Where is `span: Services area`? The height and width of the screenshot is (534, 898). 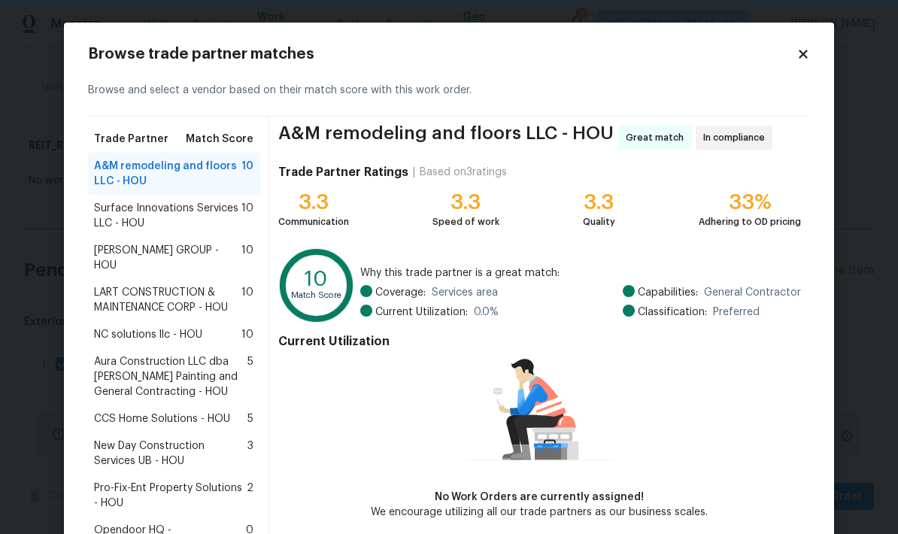 span: Services area is located at coordinates (465, 293).